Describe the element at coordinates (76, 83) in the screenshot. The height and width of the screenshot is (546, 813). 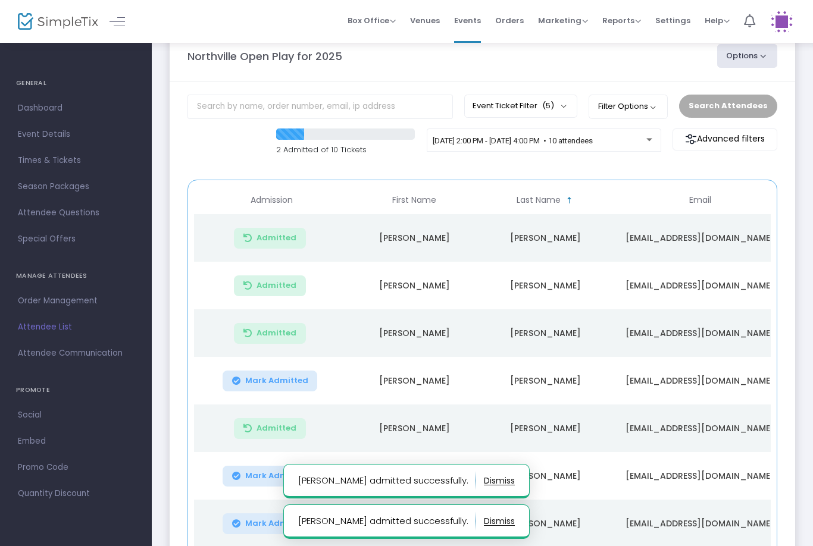
I see `h4: GENERAL` at that location.